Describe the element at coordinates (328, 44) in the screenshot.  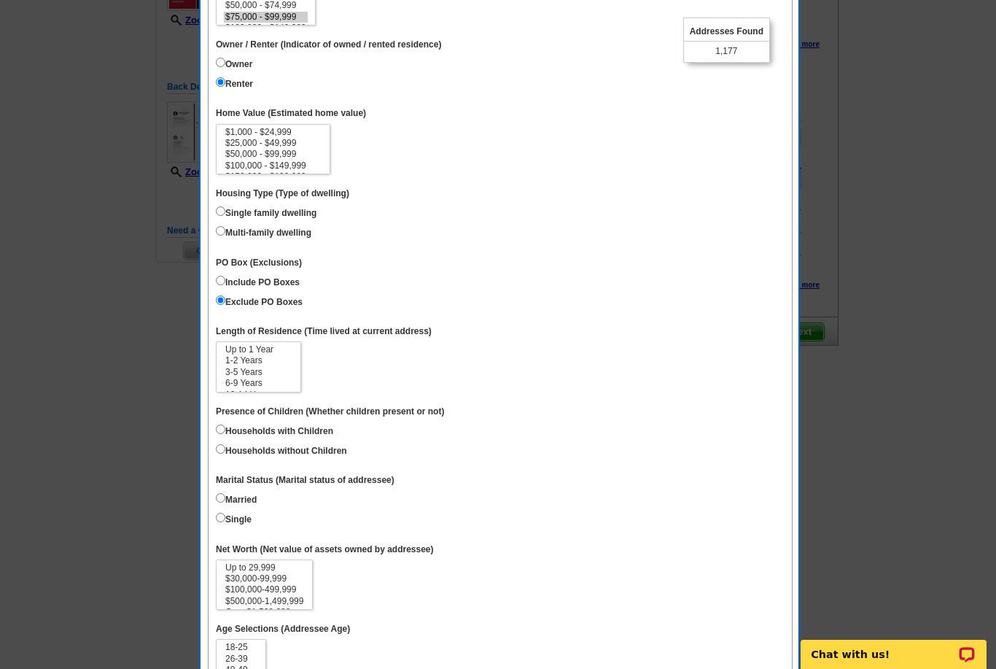
I see `label: Owner / Renter (Indicator of owned / rented residence)` at that location.